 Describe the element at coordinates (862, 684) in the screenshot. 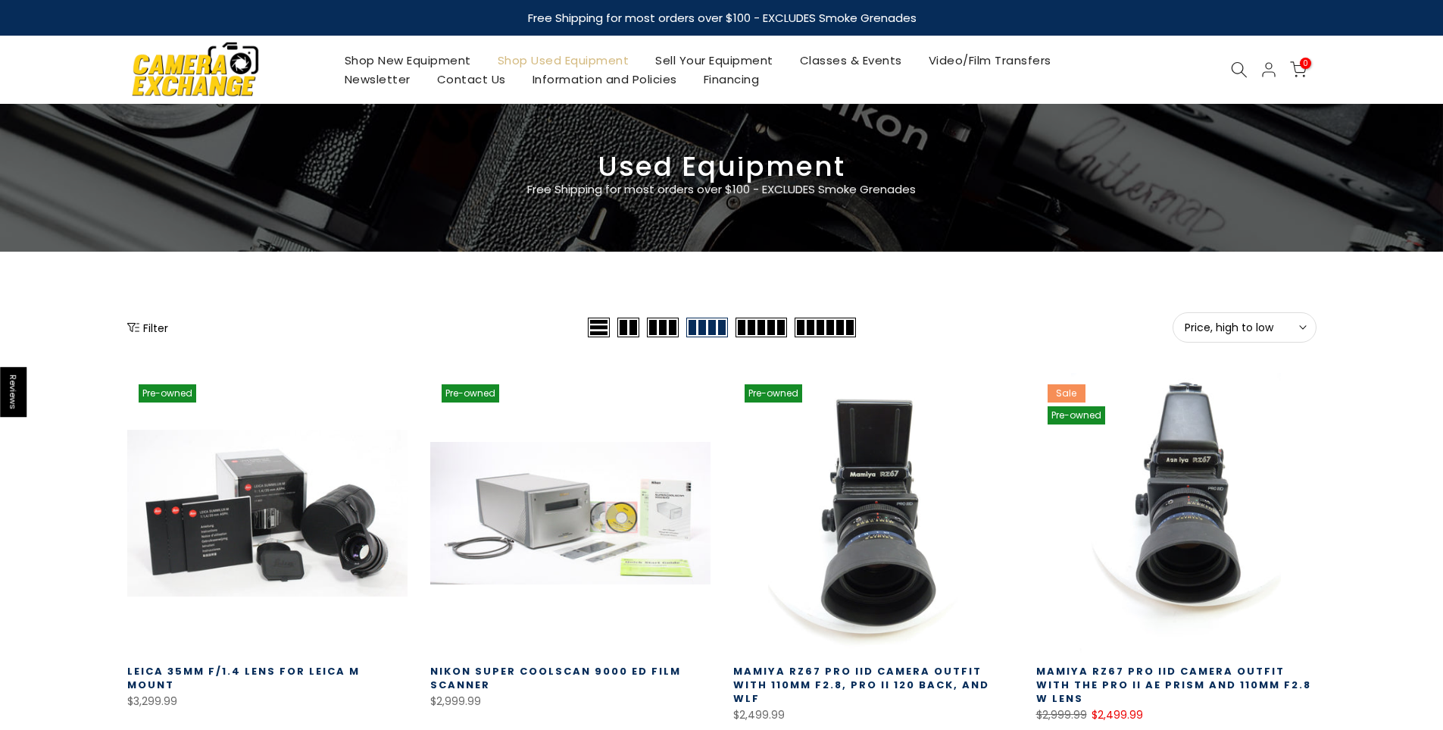

I see `a: Mamiya RZ67 Pro IID Camera Outfit with 110MM F2.8, Pro II 120 Back, and WLF` at that location.